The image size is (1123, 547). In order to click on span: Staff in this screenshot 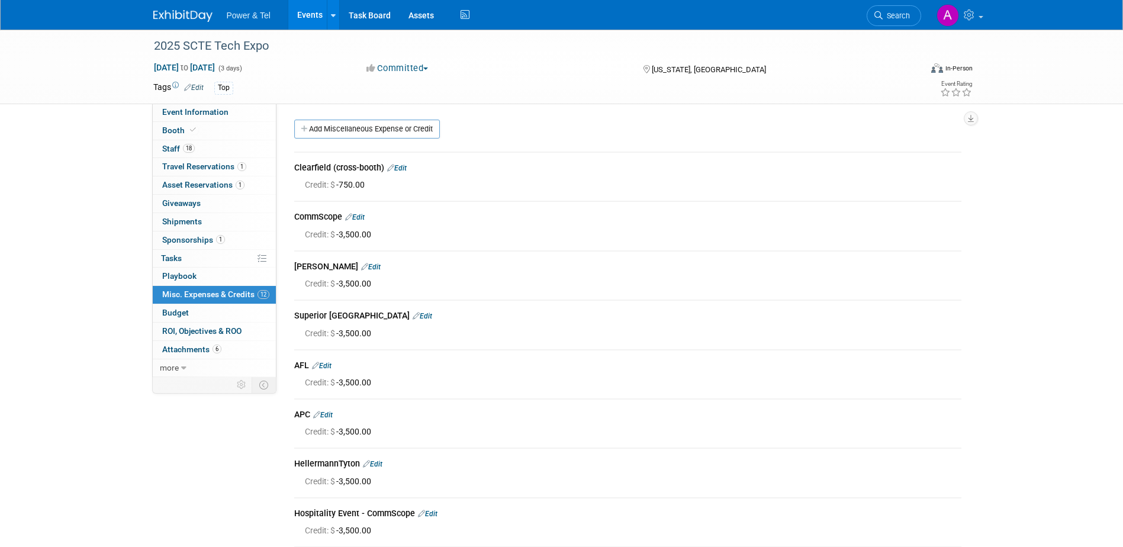, I will do `click(178, 149)`.